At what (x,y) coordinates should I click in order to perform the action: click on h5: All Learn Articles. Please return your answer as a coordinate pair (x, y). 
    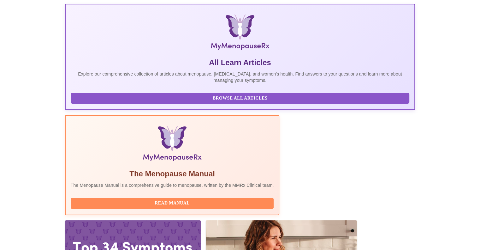
    Looking at the image, I should click on (240, 63).